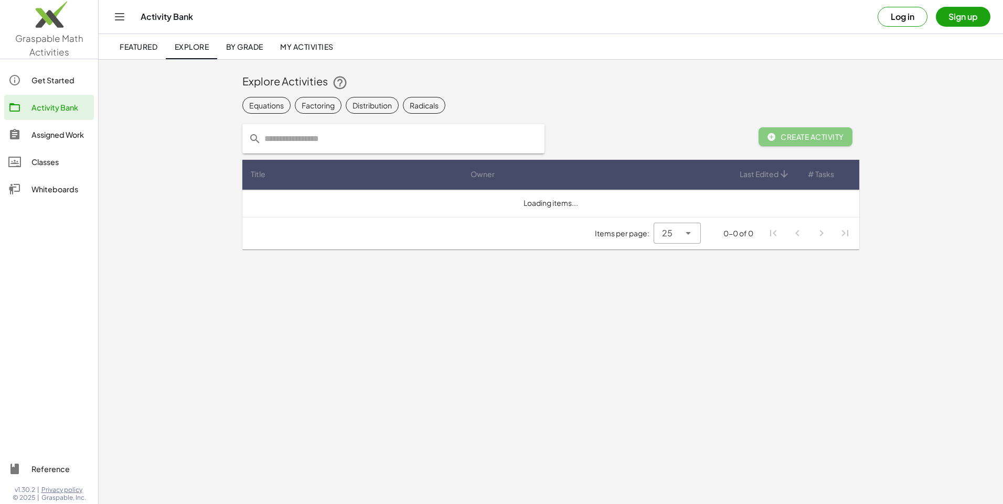 The width and height of the screenshot is (1003, 504). Describe the element at coordinates (120, 17) in the screenshot. I see `button: Toggle navigation` at that location.